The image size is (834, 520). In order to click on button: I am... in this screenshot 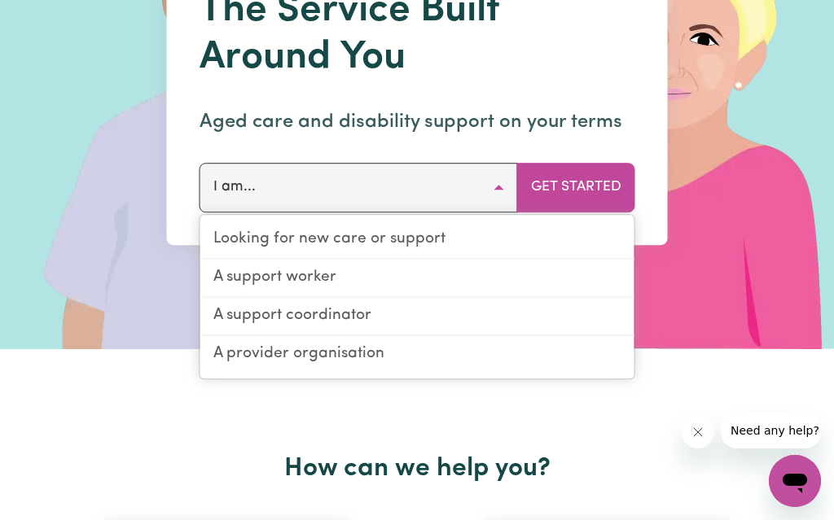, I will do `click(358, 187)`.